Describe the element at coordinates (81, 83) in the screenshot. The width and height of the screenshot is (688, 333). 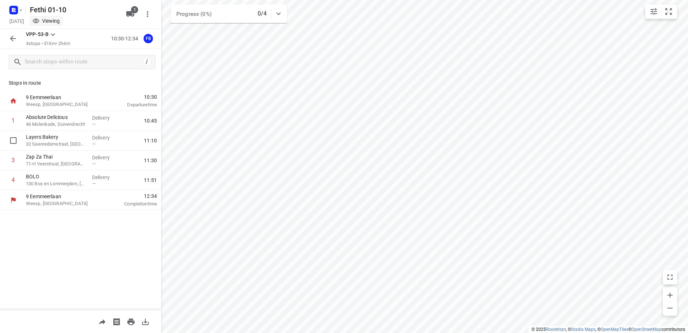
I see `p: Stops in route` at that location.